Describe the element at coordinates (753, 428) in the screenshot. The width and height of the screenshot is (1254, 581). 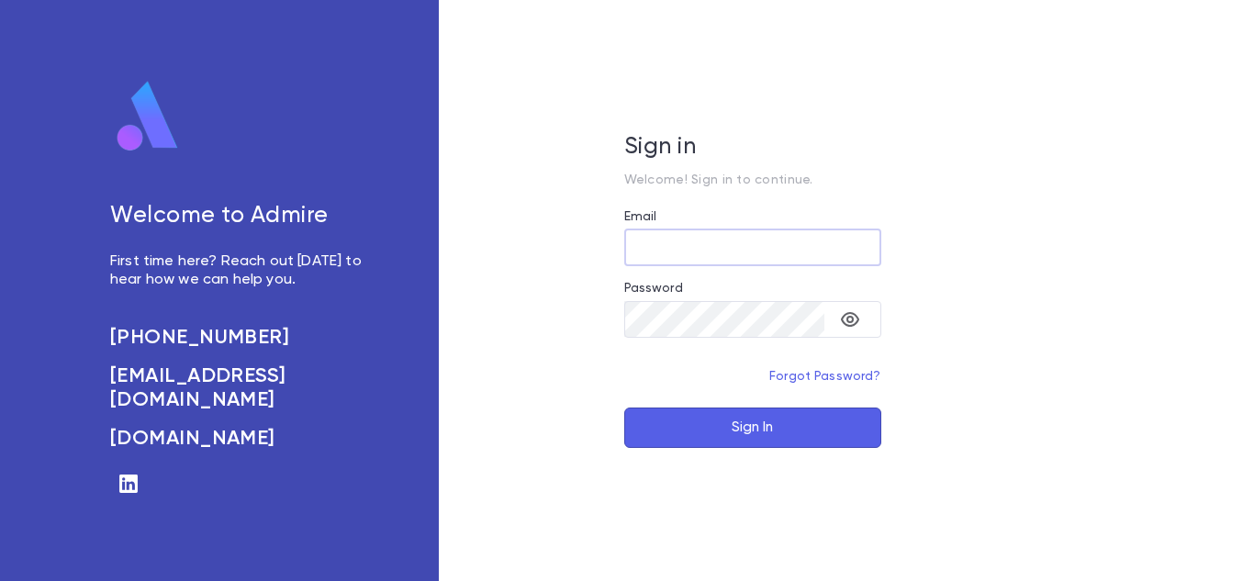
I see `button: Sign In` at that location.